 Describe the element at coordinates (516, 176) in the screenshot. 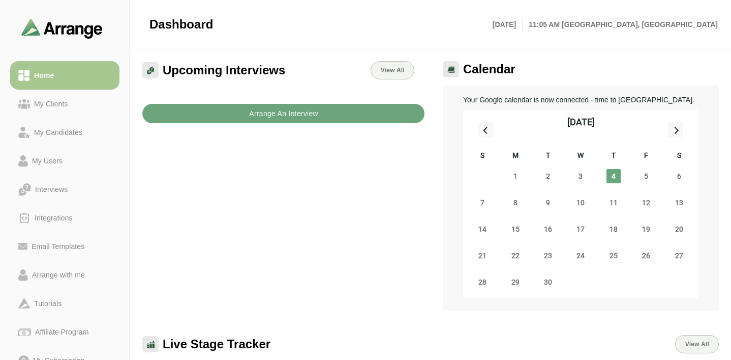

I see `span: Monday, September 1, 2025` at that location.